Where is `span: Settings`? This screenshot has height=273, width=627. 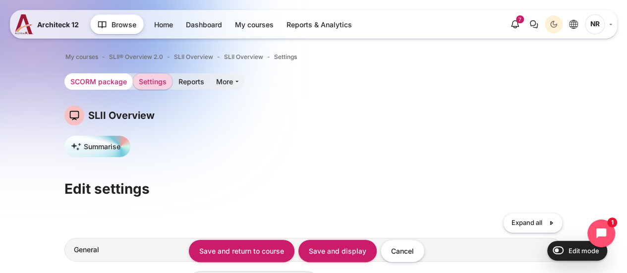
span: Settings is located at coordinates (286, 57).